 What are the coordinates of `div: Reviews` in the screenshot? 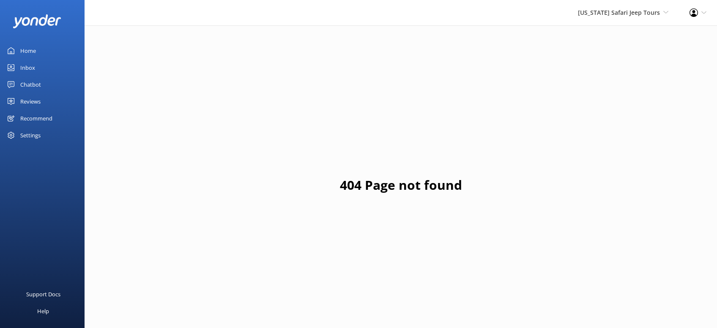 It's located at (30, 101).